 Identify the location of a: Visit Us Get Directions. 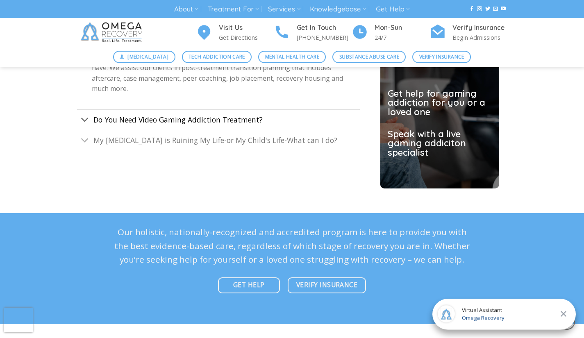
(235, 32).